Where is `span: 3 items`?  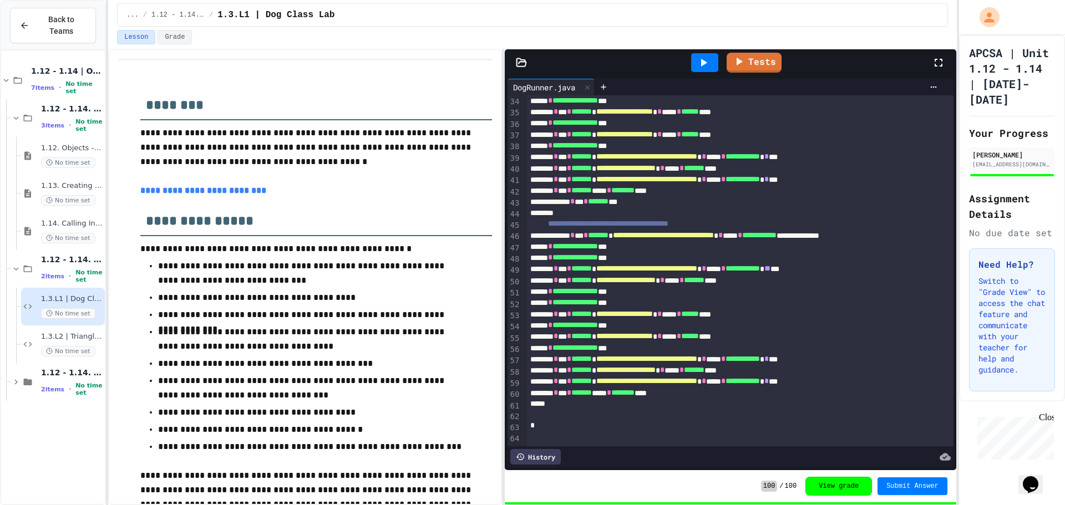
span: 3 items is located at coordinates (53, 125).